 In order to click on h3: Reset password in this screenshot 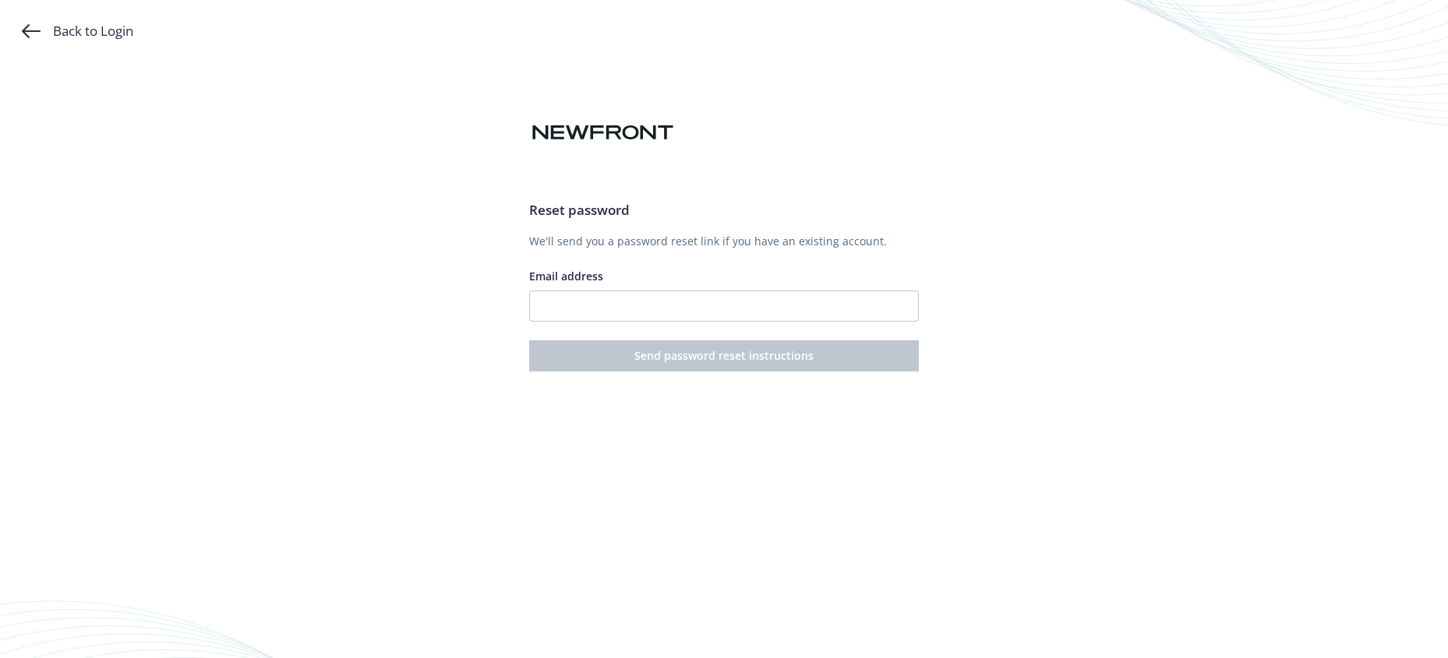, I will do `click(724, 210)`.